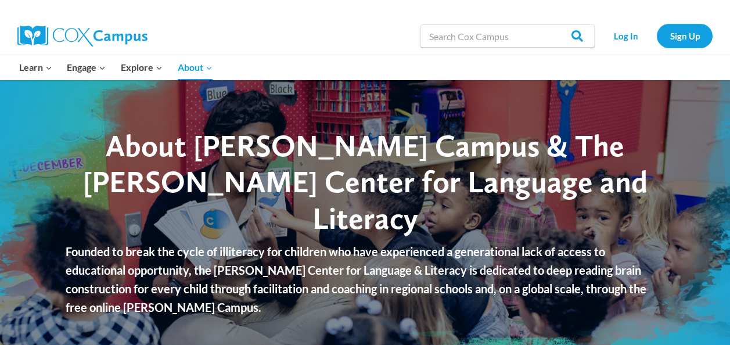 The height and width of the screenshot is (345, 730). What do you see at coordinates (86, 67) in the screenshot?
I see `span: Engage` at bounding box center [86, 67].